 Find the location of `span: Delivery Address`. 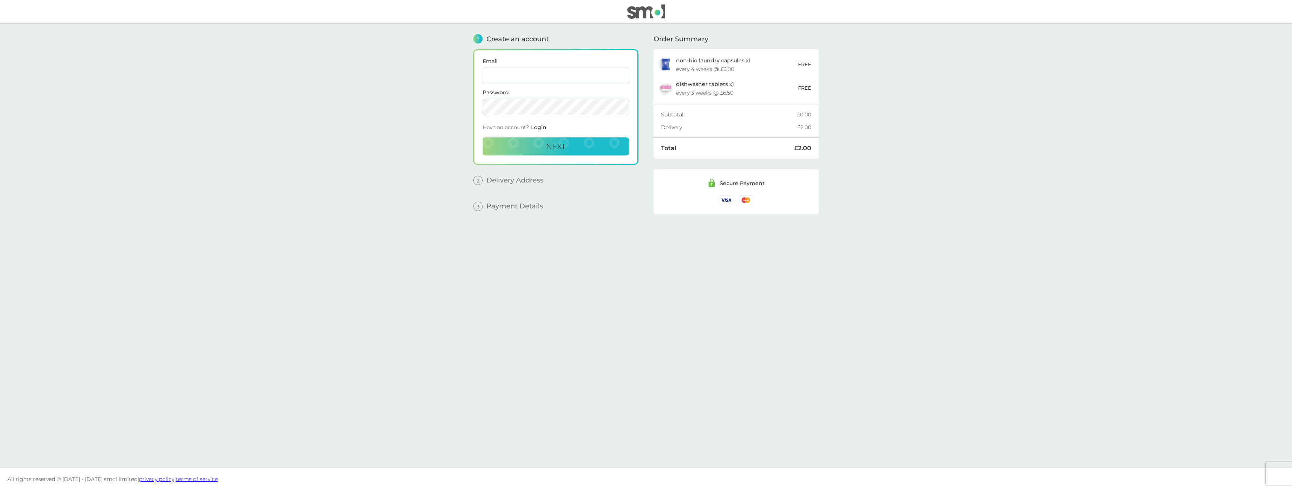

span: Delivery Address is located at coordinates (515, 180).